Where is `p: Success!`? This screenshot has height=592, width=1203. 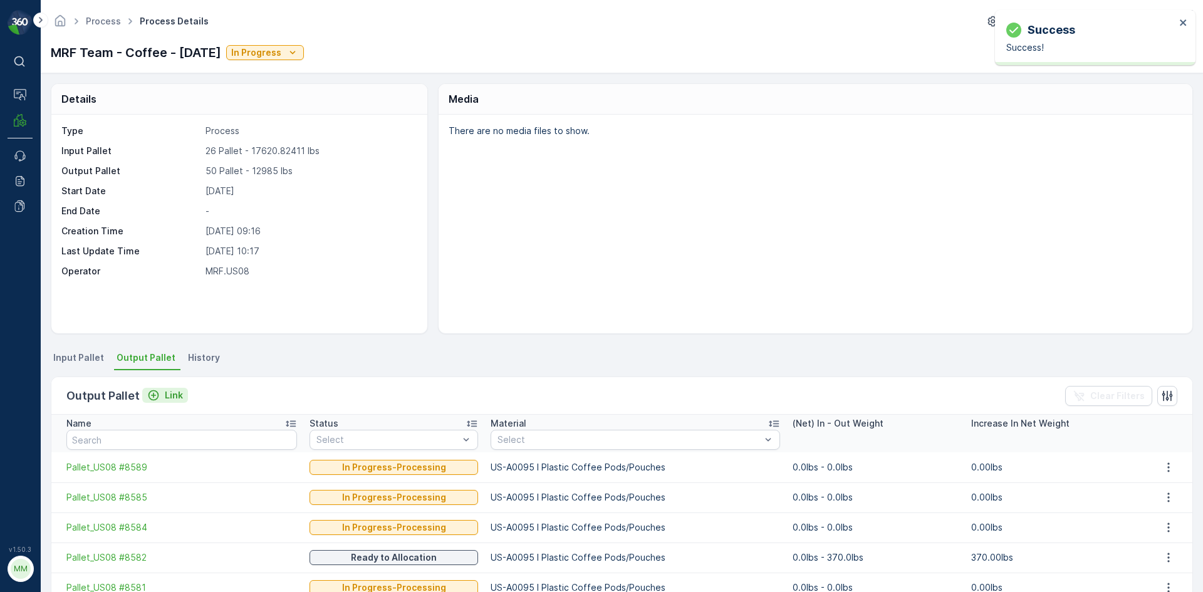
p: Success! is located at coordinates (1091, 48).